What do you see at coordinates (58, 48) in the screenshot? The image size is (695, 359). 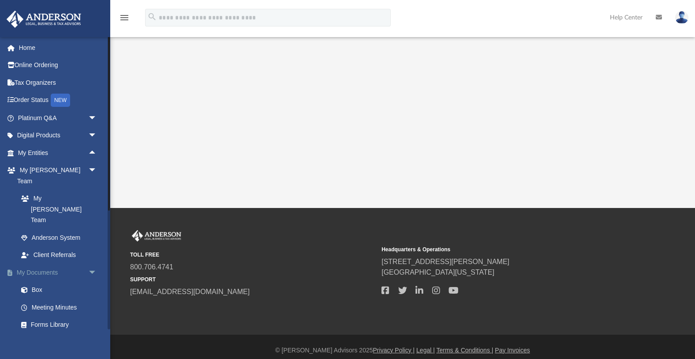 I see `a: Home` at bounding box center [58, 48].